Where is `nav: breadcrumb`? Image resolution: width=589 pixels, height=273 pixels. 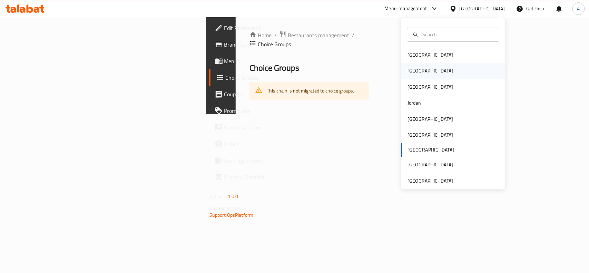
nav: breadcrumb is located at coordinates (309, 40).